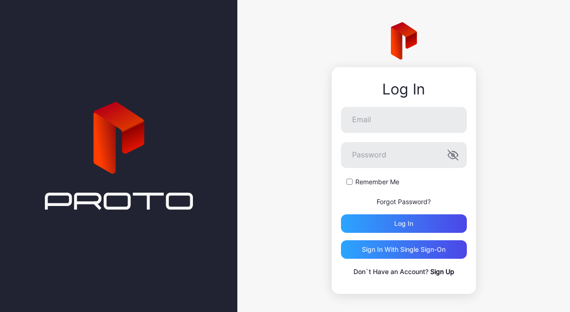 The height and width of the screenshot is (312, 570). Describe the element at coordinates (404, 249) in the screenshot. I see `button: Sign in With Single Sign-On` at that location.